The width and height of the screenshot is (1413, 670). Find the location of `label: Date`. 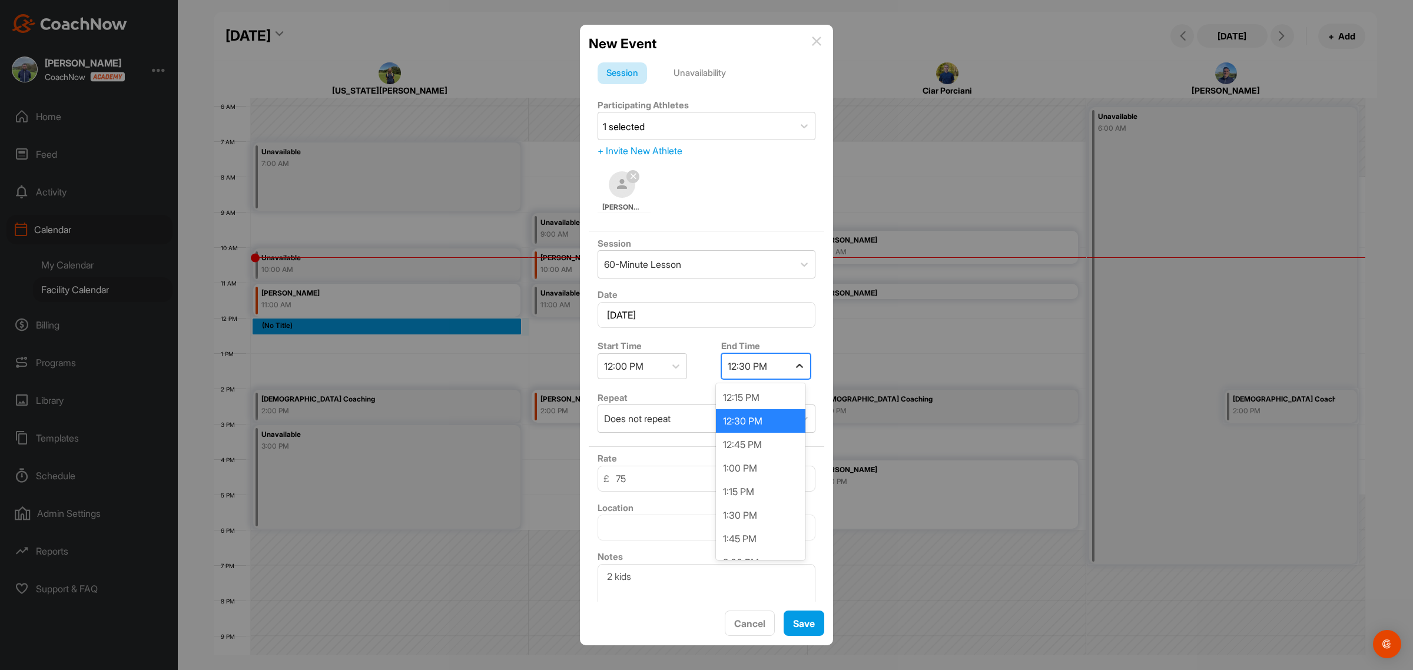

label: Date is located at coordinates (608, 294).